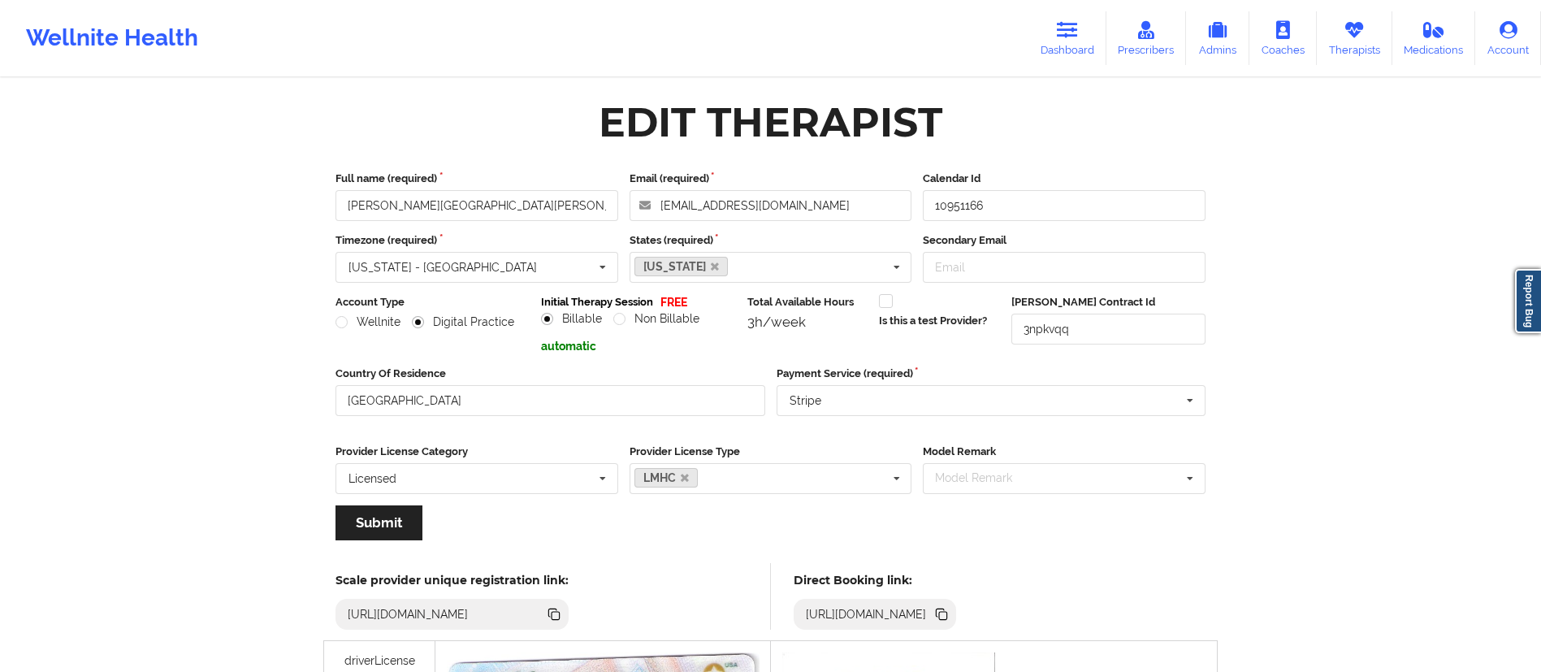 The width and height of the screenshot is (1541, 672). I want to click on input: Email, so click(1064, 267).